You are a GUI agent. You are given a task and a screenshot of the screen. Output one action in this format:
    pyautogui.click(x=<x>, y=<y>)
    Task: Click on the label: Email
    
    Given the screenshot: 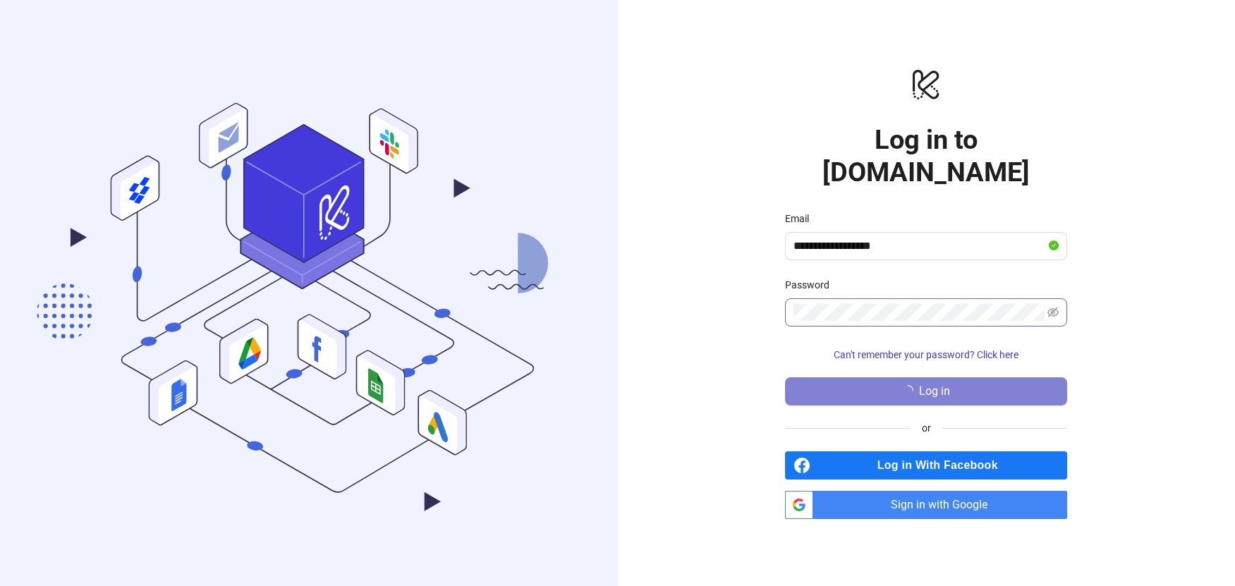 What is the action you would take?
    pyautogui.click(x=801, y=219)
    